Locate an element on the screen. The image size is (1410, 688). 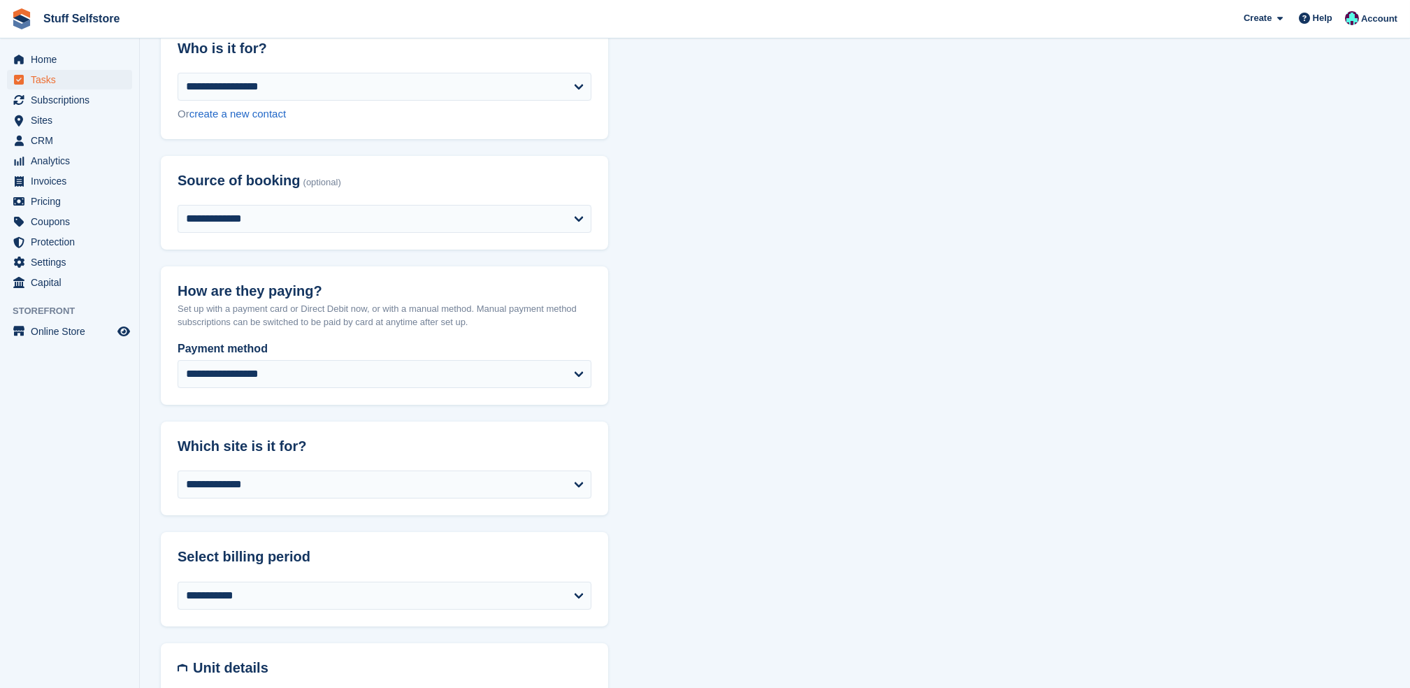
a: create a new contact is located at coordinates (238, 113).